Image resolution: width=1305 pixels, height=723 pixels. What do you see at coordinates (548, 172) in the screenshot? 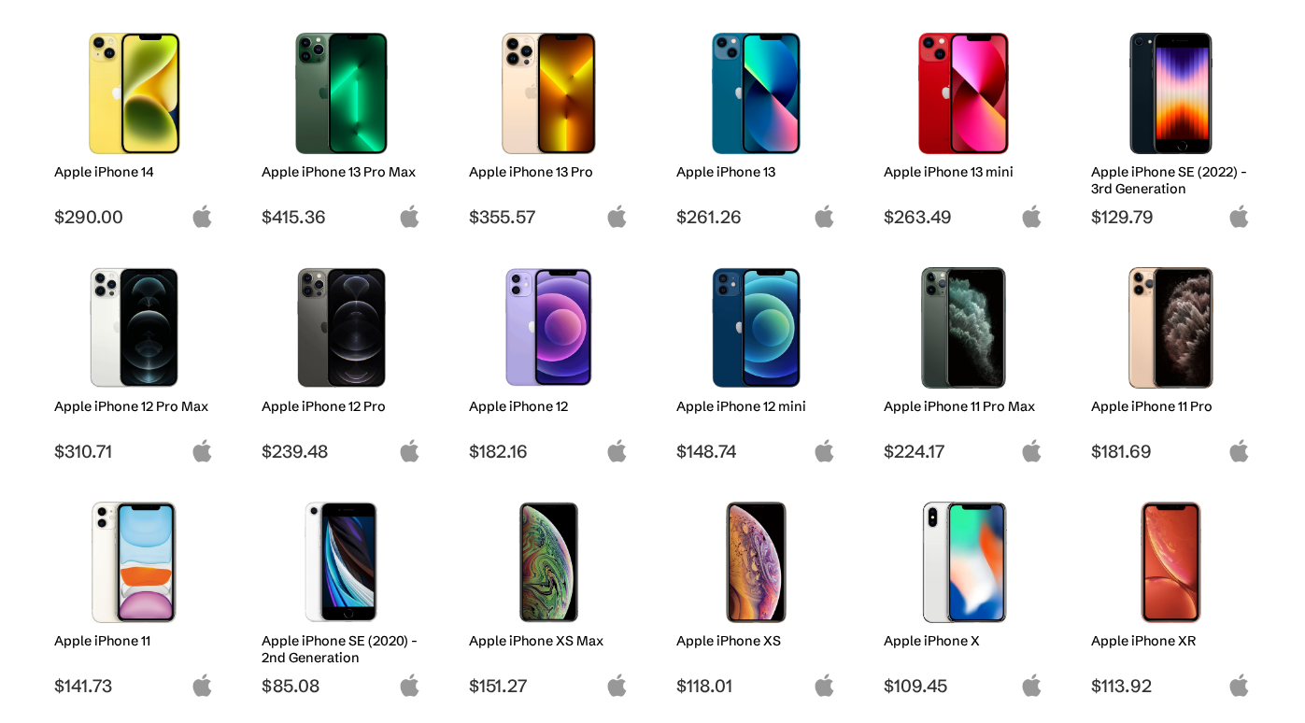
I see `h2: Apple iPhone 13 Pro` at bounding box center [548, 172].